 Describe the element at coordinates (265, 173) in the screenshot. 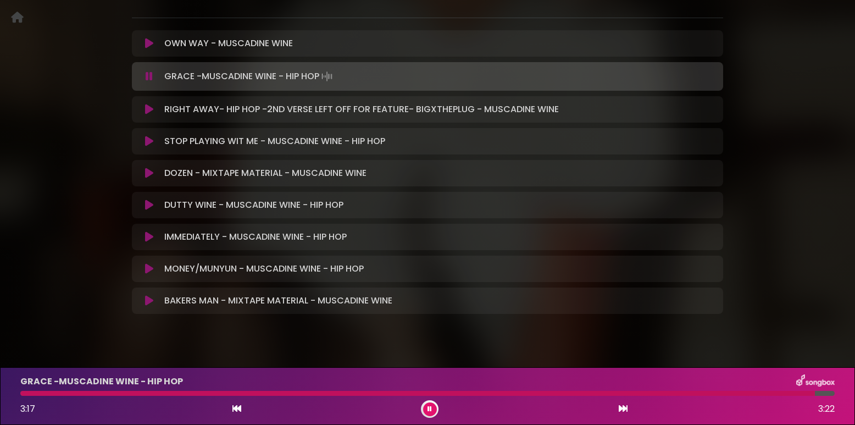

I see `p: DOZEN - MIXTAPE MATERIAL - MUSCADINE WINE` at that location.